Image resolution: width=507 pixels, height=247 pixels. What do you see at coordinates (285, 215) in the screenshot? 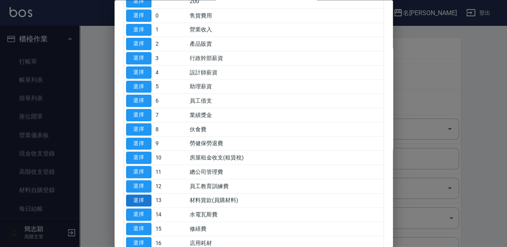
I see `td: 水電瓦斯費` at bounding box center [285, 215].